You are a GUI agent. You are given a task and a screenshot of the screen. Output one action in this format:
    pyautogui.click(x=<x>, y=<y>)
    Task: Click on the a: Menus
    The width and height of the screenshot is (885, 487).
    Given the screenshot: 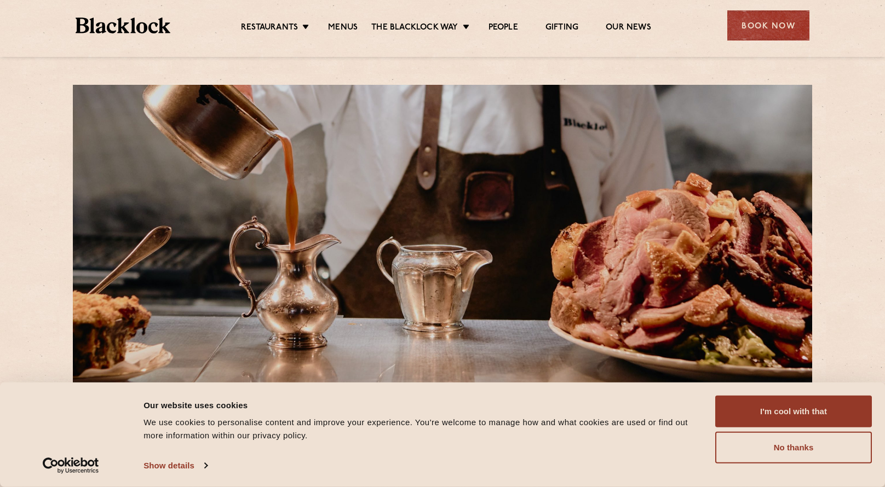 What is the action you would take?
    pyautogui.click(x=343, y=28)
    